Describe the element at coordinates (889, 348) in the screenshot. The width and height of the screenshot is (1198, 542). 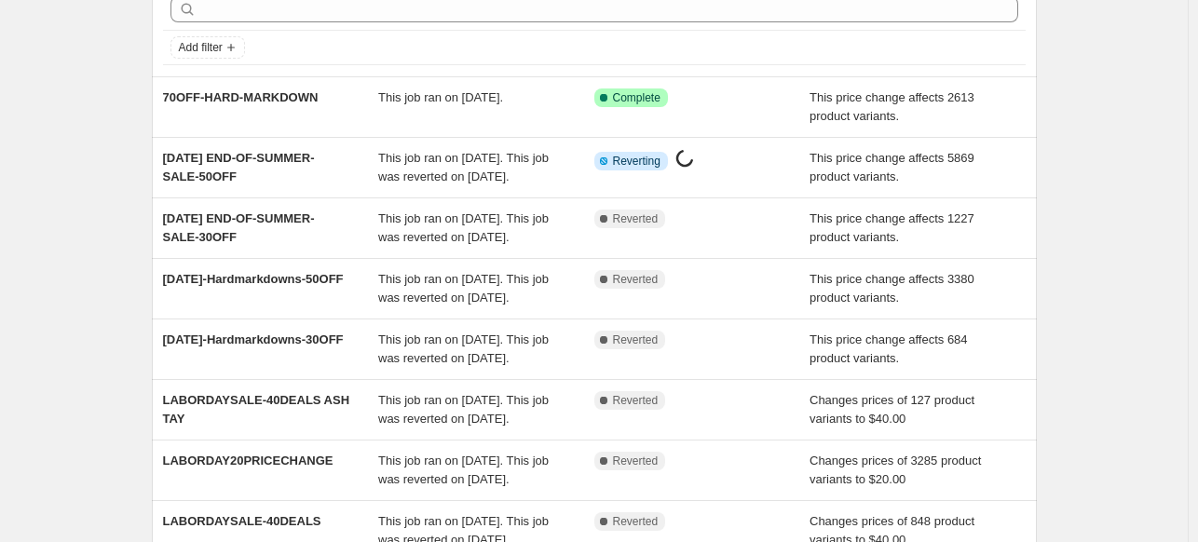
I see `span: This price change affects 684 product variants.` at that location.